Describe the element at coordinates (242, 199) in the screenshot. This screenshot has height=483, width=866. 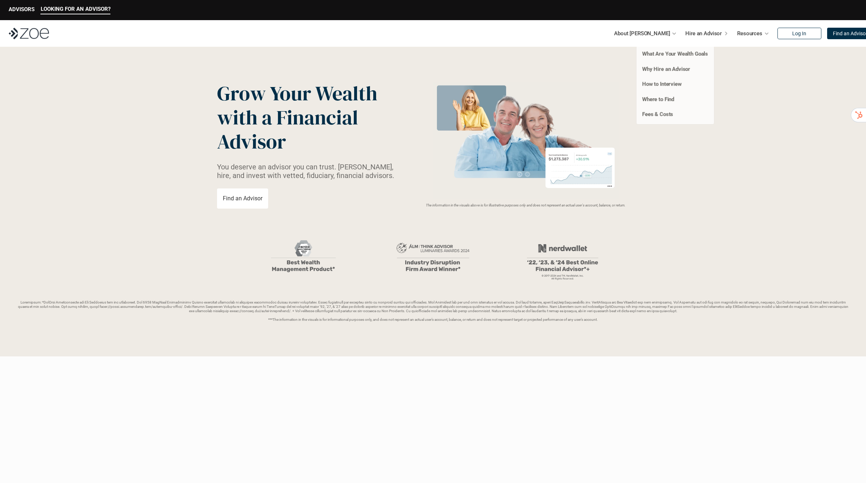
I see `a: Find an Advisor` at that location.